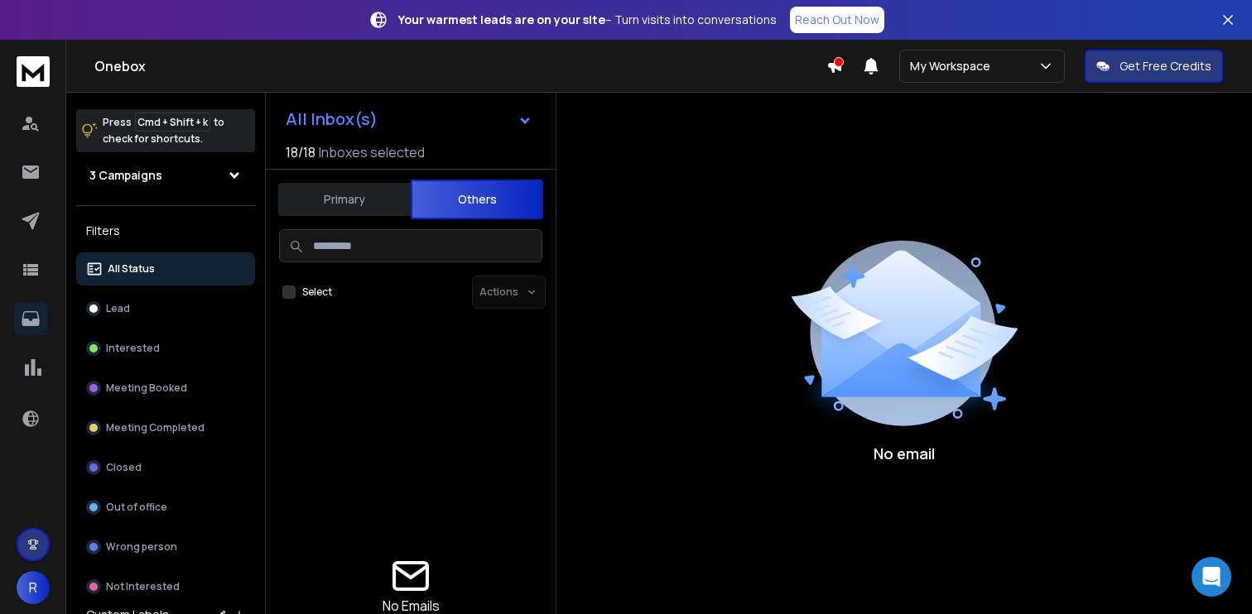  I want to click on p: Meeting Booked, so click(147, 388).